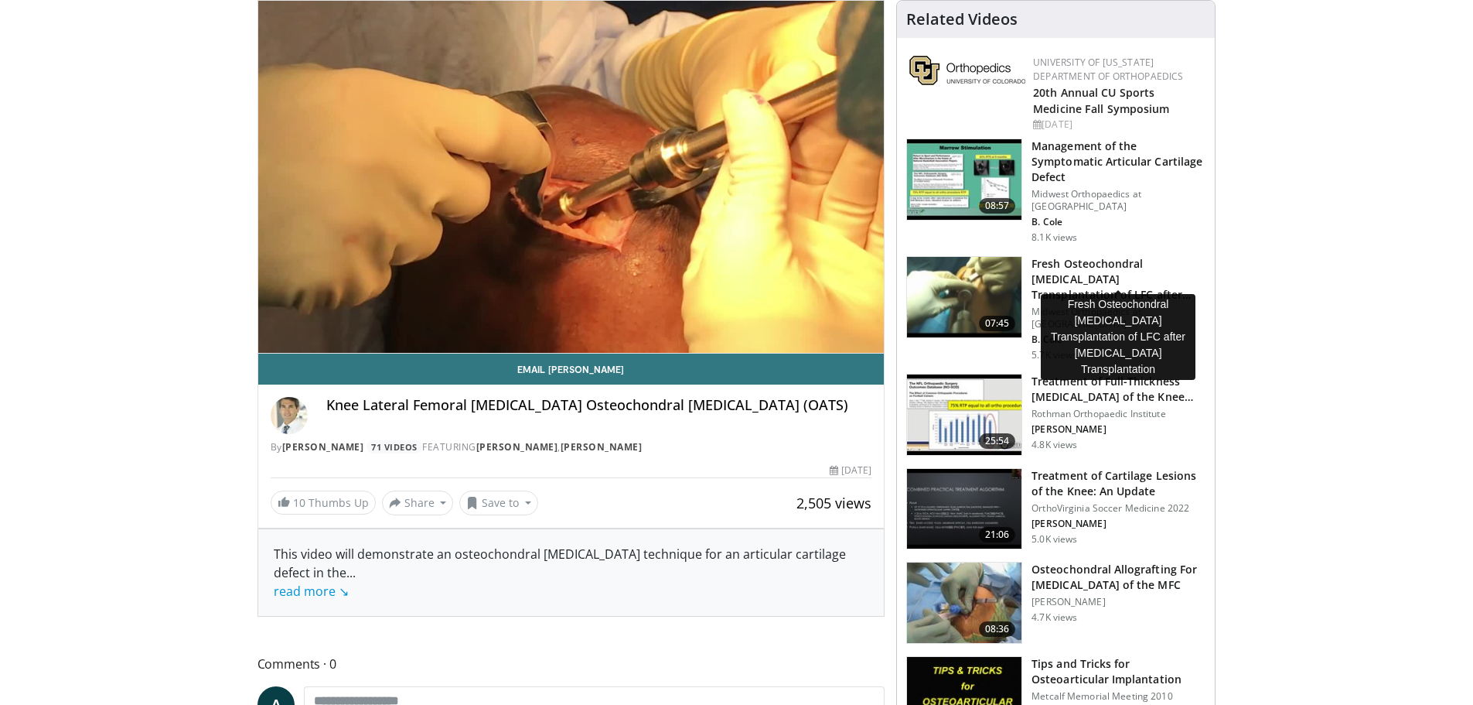 This screenshot has width=1473, height=705. I want to click on span: 07:45, so click(998, 323).